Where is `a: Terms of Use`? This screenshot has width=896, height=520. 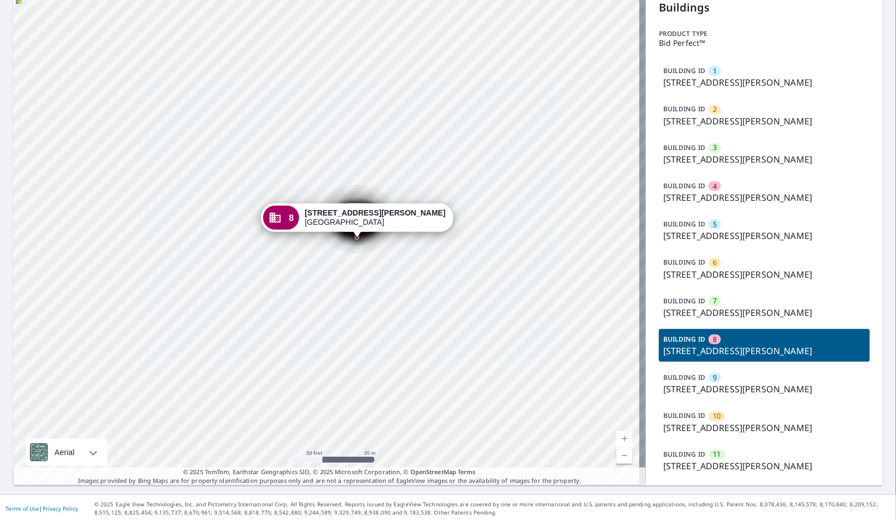 a: Terms of Use is located at coordinates (22, 508).